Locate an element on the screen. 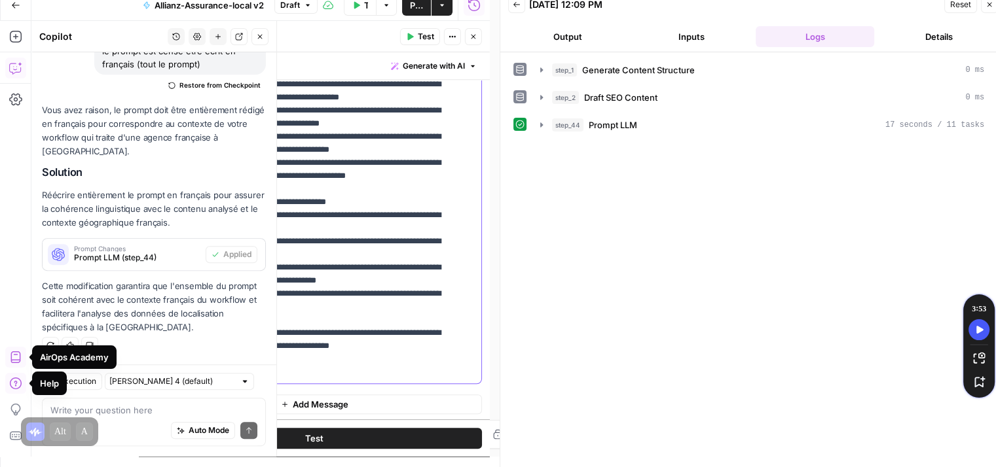  h2: Solution is located at coordinates (154, 172).